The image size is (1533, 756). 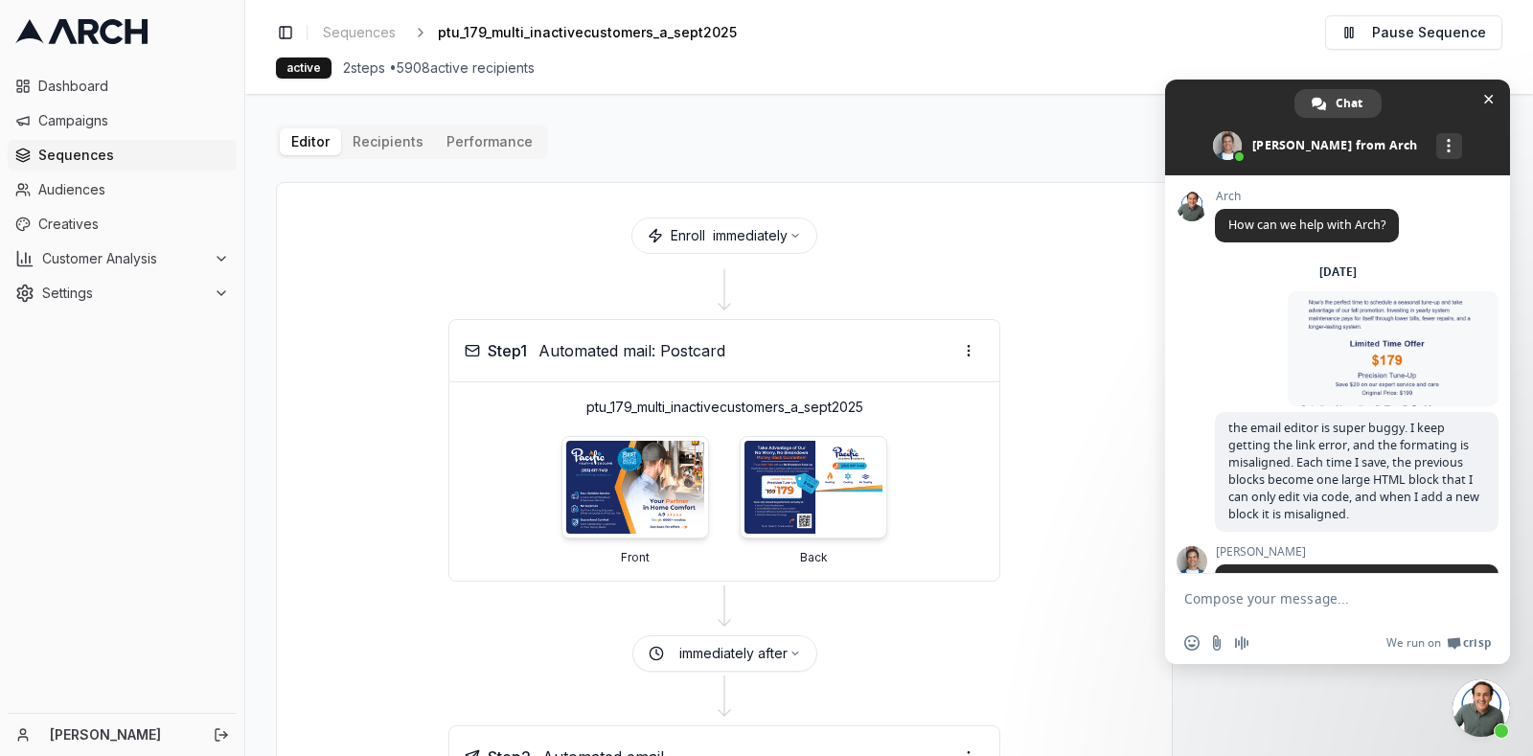 What do you see at coordinates (1192, 643) in the screenshot?
I see `span: Insert an emoji` at bounding box center [1192, 643].